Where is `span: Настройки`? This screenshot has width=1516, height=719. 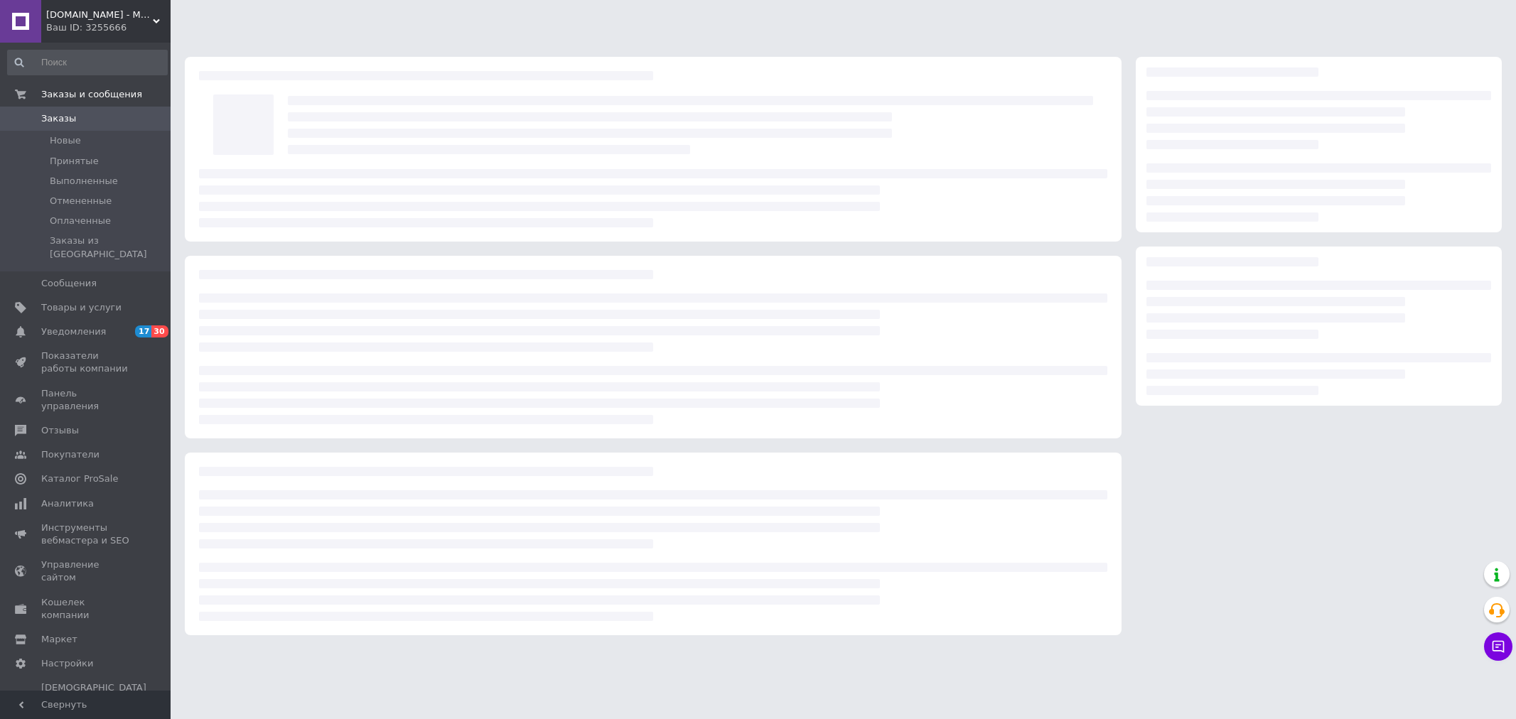
span: Настройки is located at coordinates (67, 664).